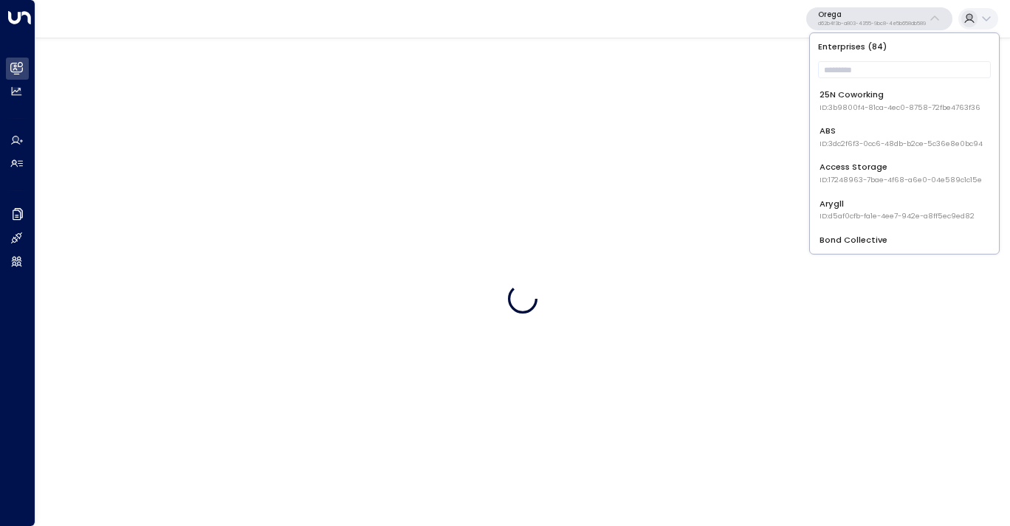 The height and width of the screenshot is (526, 1010). I want to click on span: ID: 3b9800f4-81ca-4ec0-8758-72fbe4763f36, so click(900, 108).